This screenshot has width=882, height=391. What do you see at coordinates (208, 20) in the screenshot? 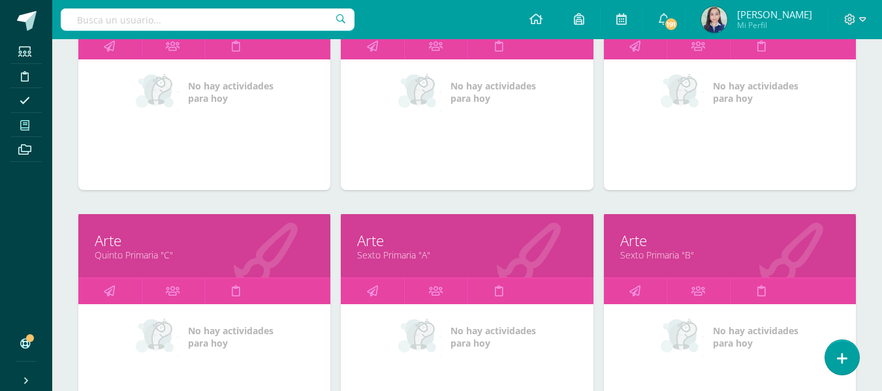
I see `input: Busca un usuario...` at bounding box center [208, 20].